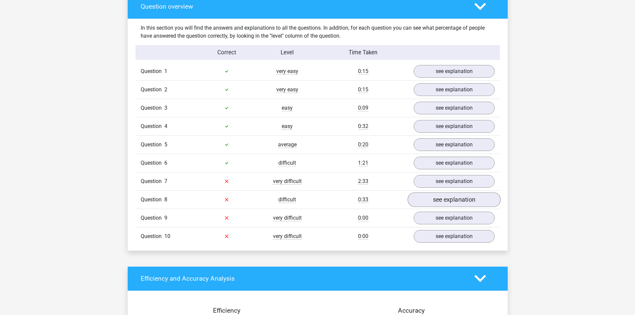  What do you see at coordinates (227, 52) in the screenshot?
I see `div: Correct` at bounding box center [227, 52].